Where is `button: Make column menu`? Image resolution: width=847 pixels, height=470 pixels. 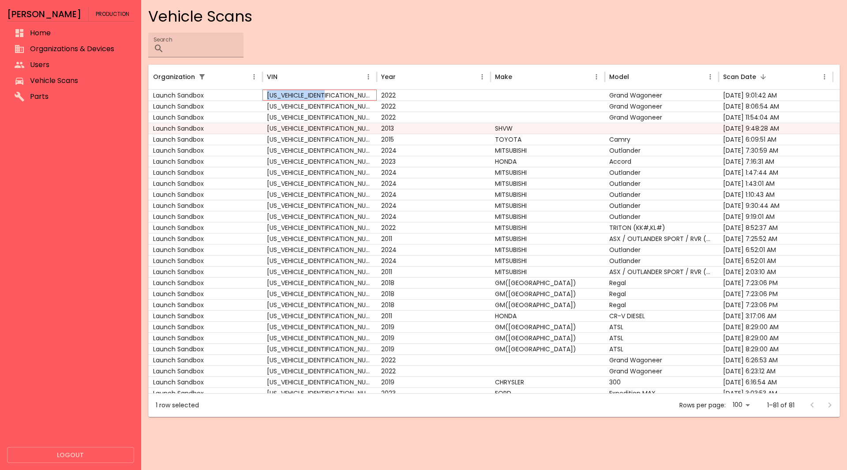 button: Make column menu is located at coordinates (596, 77).